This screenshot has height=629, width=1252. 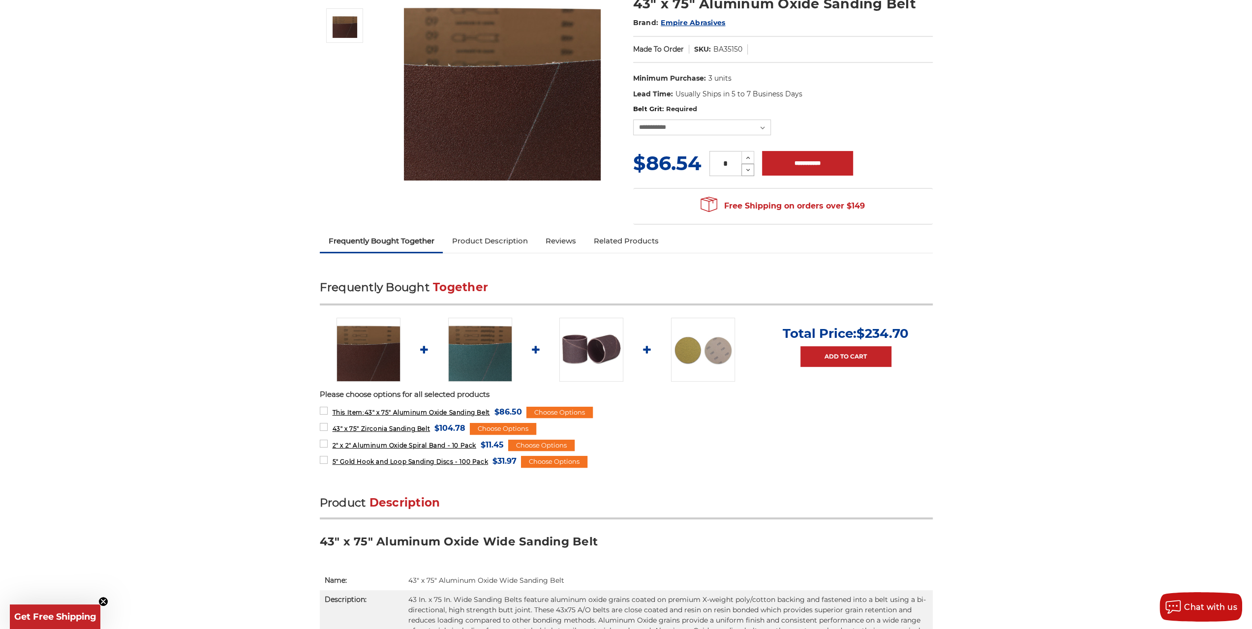 What do you see at coordinates (681, 109) in the screenshot?
I see `small: Required` at bounding box center [681, 109].